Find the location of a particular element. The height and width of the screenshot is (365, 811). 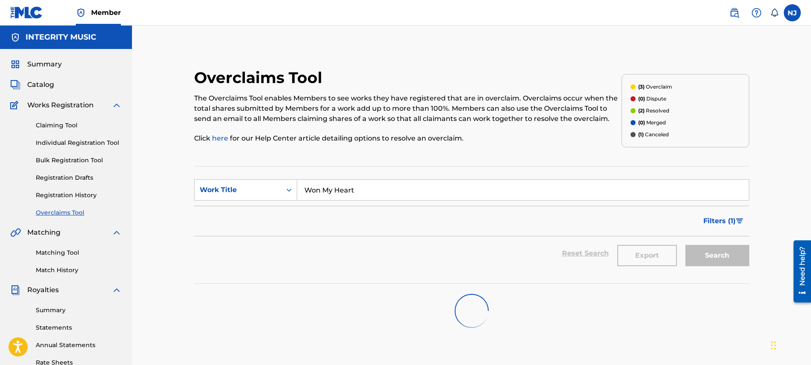

a: CatalogCatalog is located at coordinates (32, 85).